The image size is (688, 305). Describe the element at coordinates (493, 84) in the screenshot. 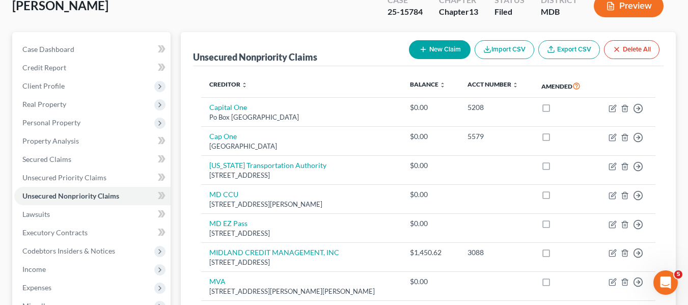

I see `a: Acct Number unfold_more` at that location.